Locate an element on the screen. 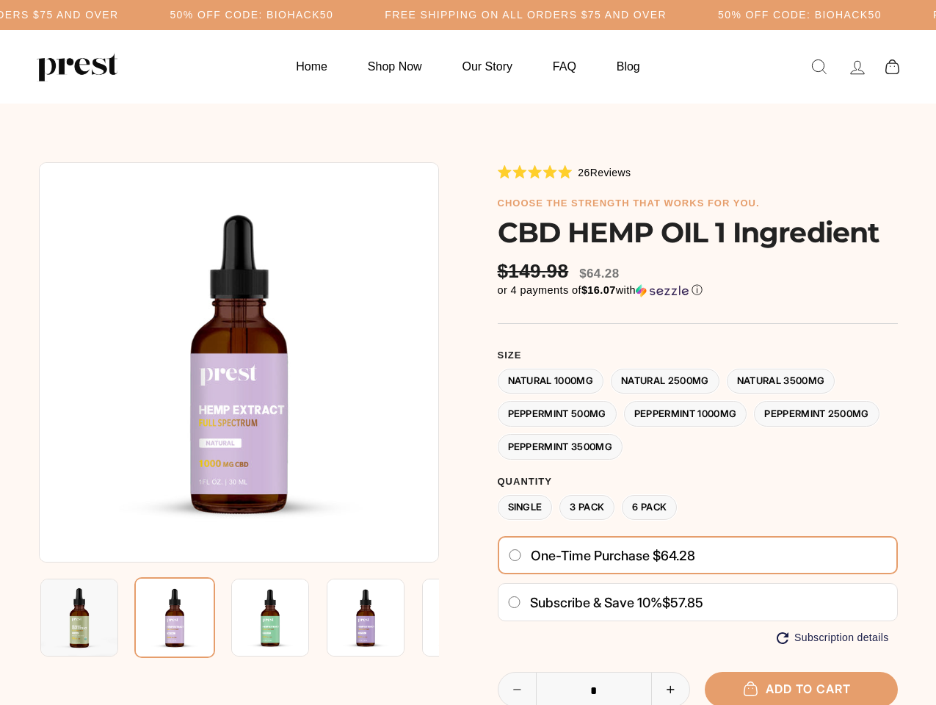  label: Single is located at coordinates (525, 507).